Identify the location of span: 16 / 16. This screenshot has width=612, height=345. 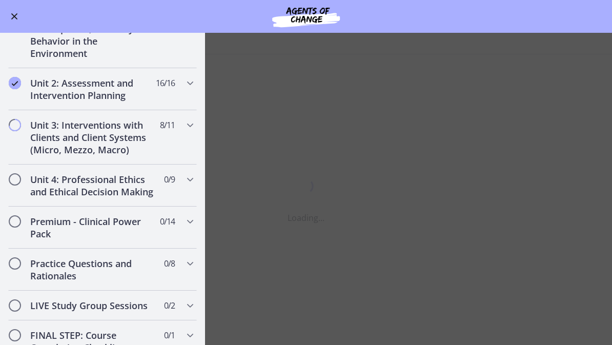
(165, 83).